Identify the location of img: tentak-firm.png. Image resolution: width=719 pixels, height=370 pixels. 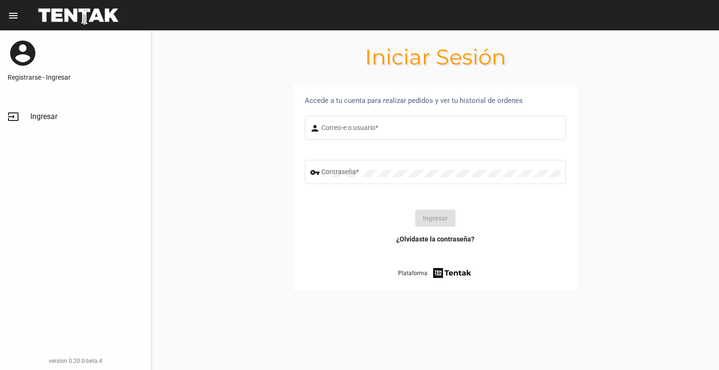
(452, 273).